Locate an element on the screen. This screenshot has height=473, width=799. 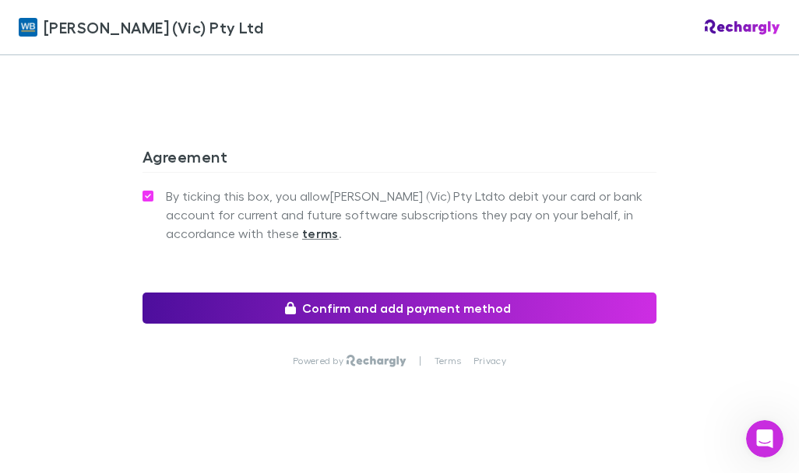
p: Powered by is located at coordinates (319, 361).